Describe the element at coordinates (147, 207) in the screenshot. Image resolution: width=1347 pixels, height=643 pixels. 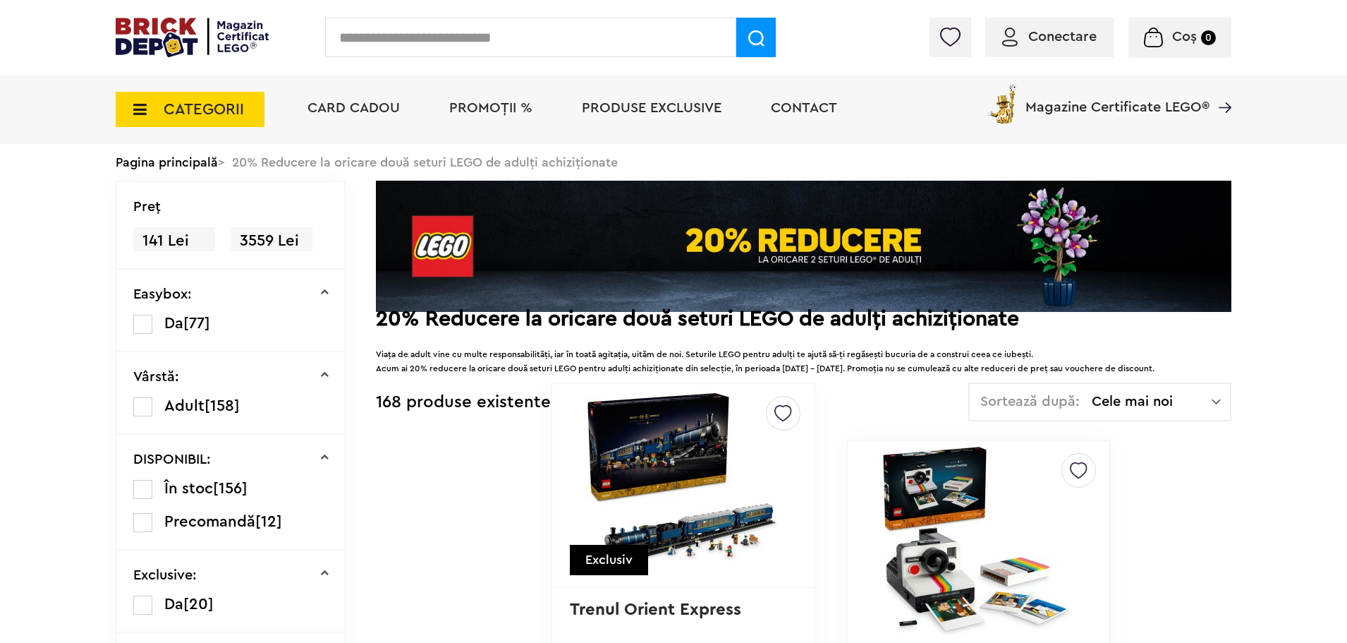
I see `p: Preţ` at that location.